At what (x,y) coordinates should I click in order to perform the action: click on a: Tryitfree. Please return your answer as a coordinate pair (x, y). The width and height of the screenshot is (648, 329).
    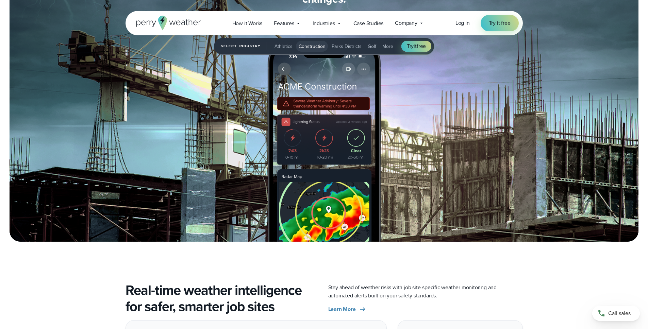
    Looking at the image, I should click on (416, 46).